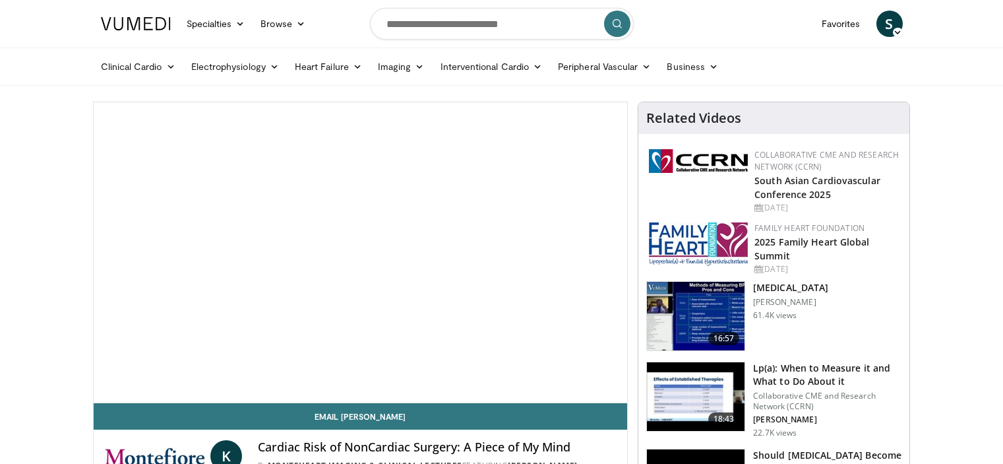  I want to click on a: Favorites, so click(841, 24).